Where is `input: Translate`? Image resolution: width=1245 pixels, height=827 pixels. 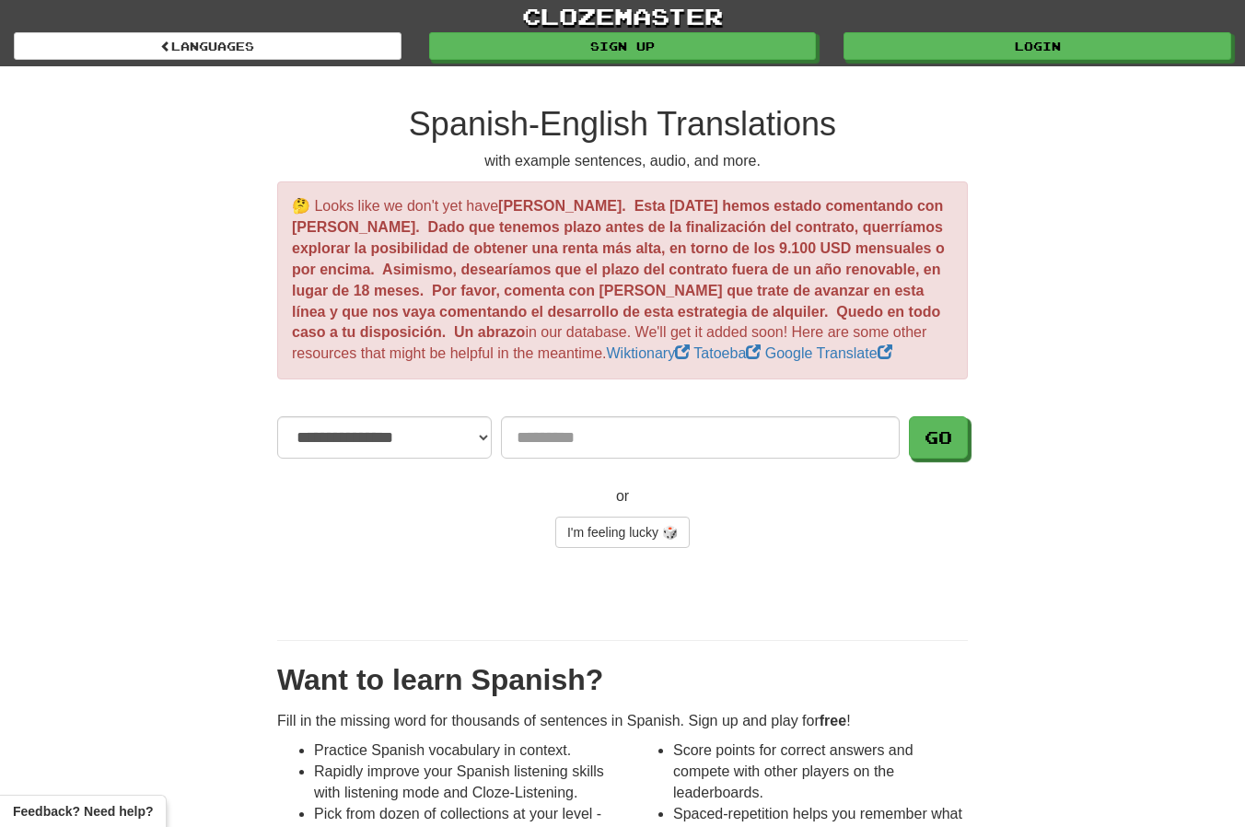 input: Translate is located at coordinates (700, 437).